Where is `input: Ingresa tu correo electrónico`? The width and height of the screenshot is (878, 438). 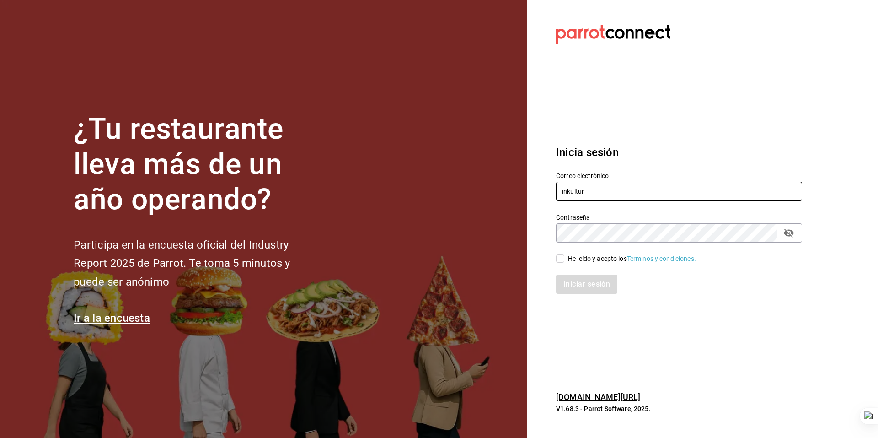
input: Ingresa tu correo electrónico is located at coordinates (679, 191).